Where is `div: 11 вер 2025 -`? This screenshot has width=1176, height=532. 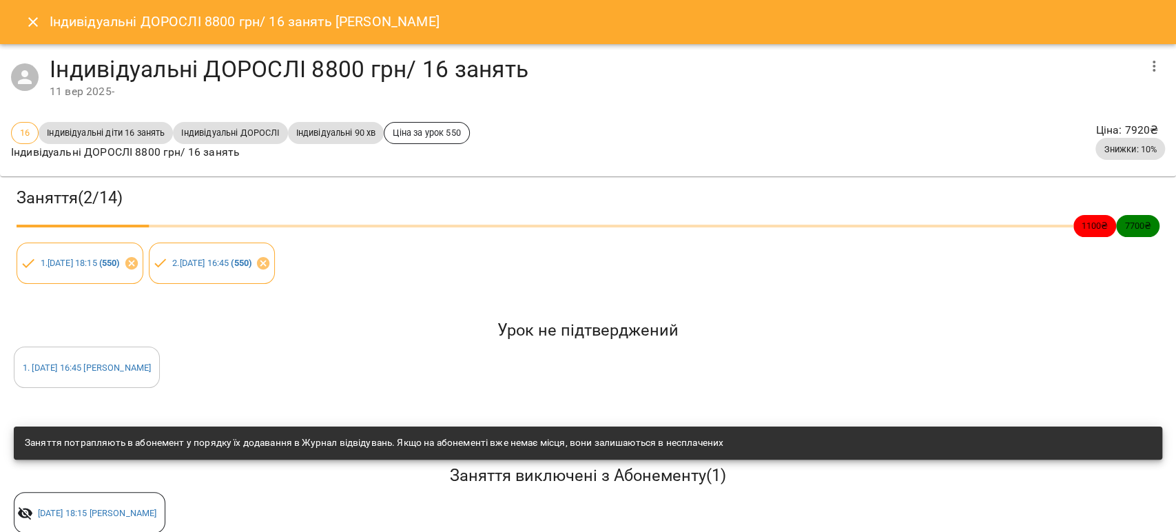
div: 11 вер 2025 - is located at coordinates (593, 92).